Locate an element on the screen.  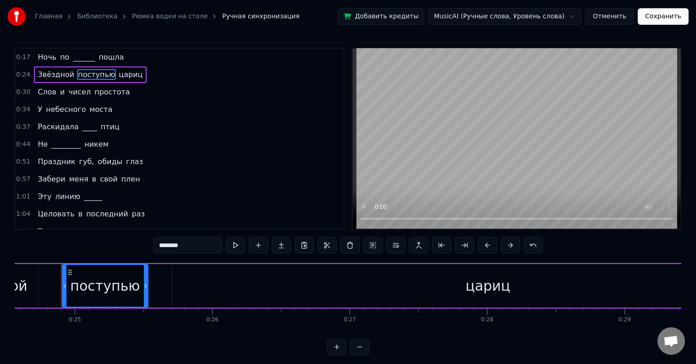
span: на is located at coordinates (129, 231).